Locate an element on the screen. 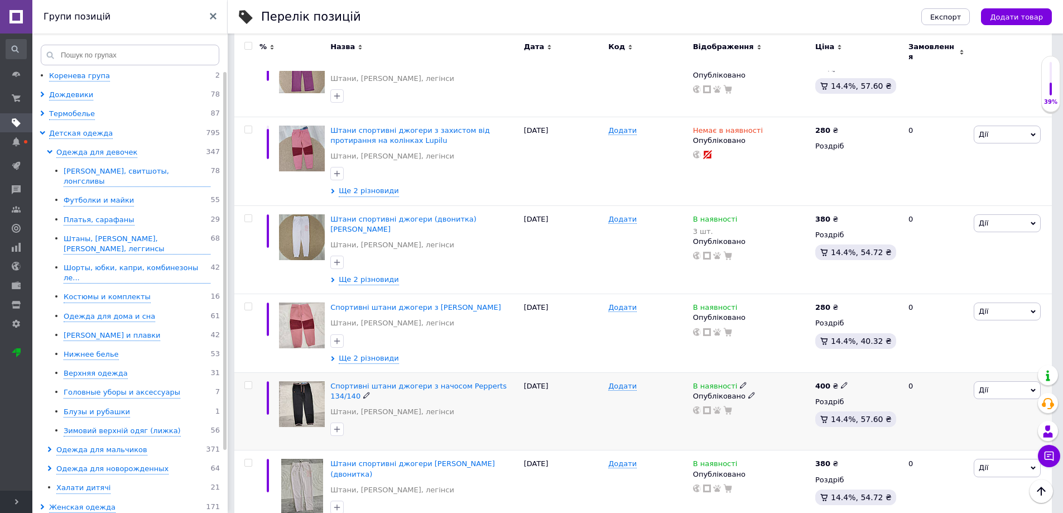  button: Додати товар is located at coordinates (1016, 17).